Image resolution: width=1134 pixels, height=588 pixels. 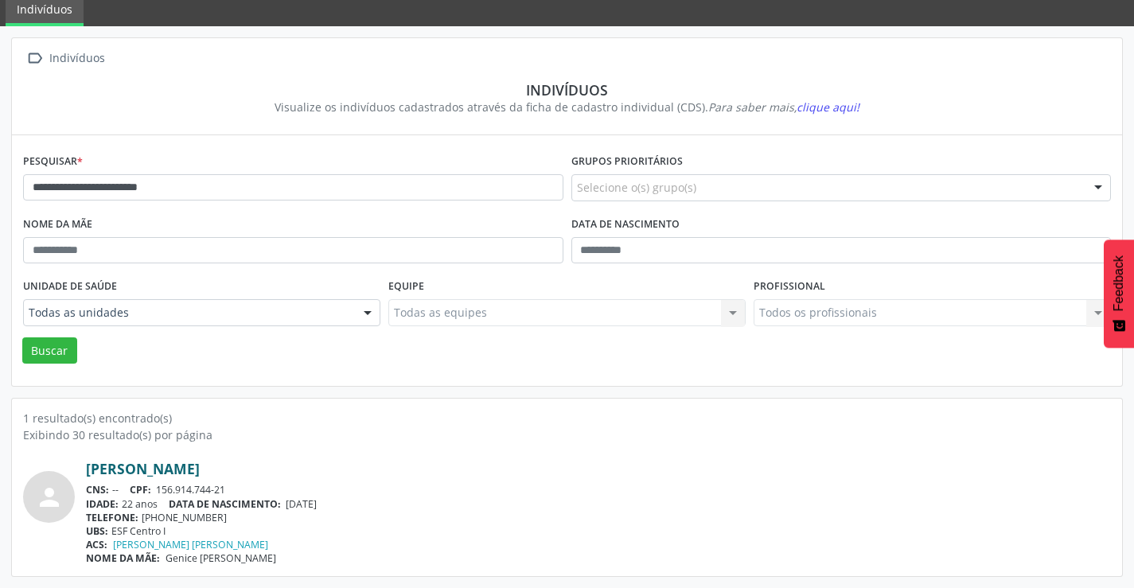 I want to click on span: CNS:, so click(x=97, y=489).